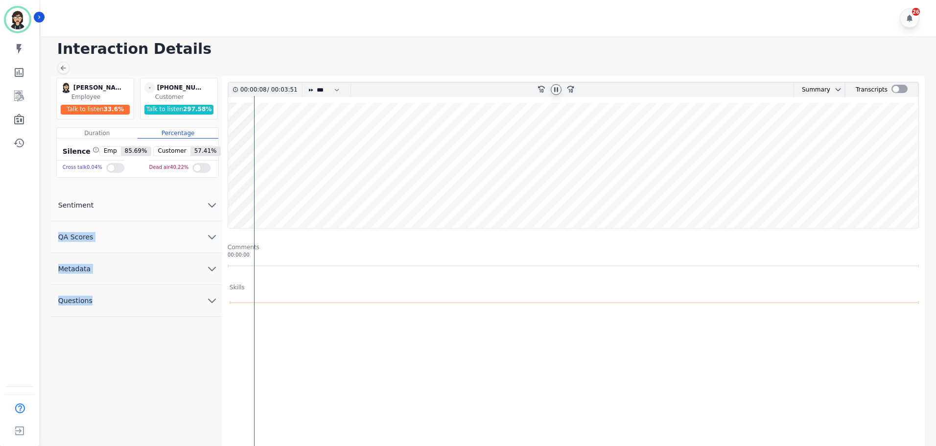 The height and width of the screenshot is (446, 936). What do you see at coordinates (812, 90) in the screenshot?
I see `div: Summary` at bounding box center [812, 90].